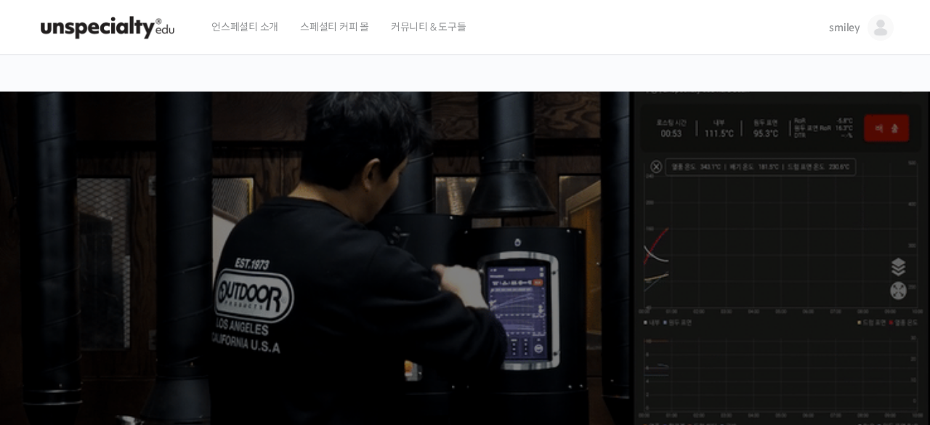 The height and width of the screenshot is (425, 930). I want to click on span: smiley, so click(844, 28).